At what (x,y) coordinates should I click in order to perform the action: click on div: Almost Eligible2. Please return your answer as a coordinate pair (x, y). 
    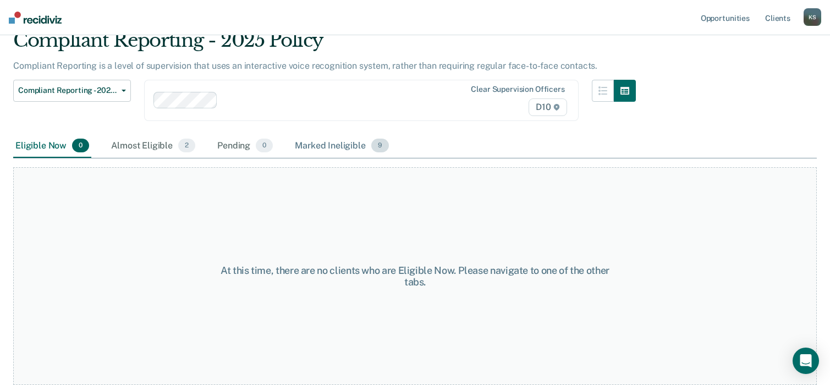
    Looking at the image, I should click on (153, 146).